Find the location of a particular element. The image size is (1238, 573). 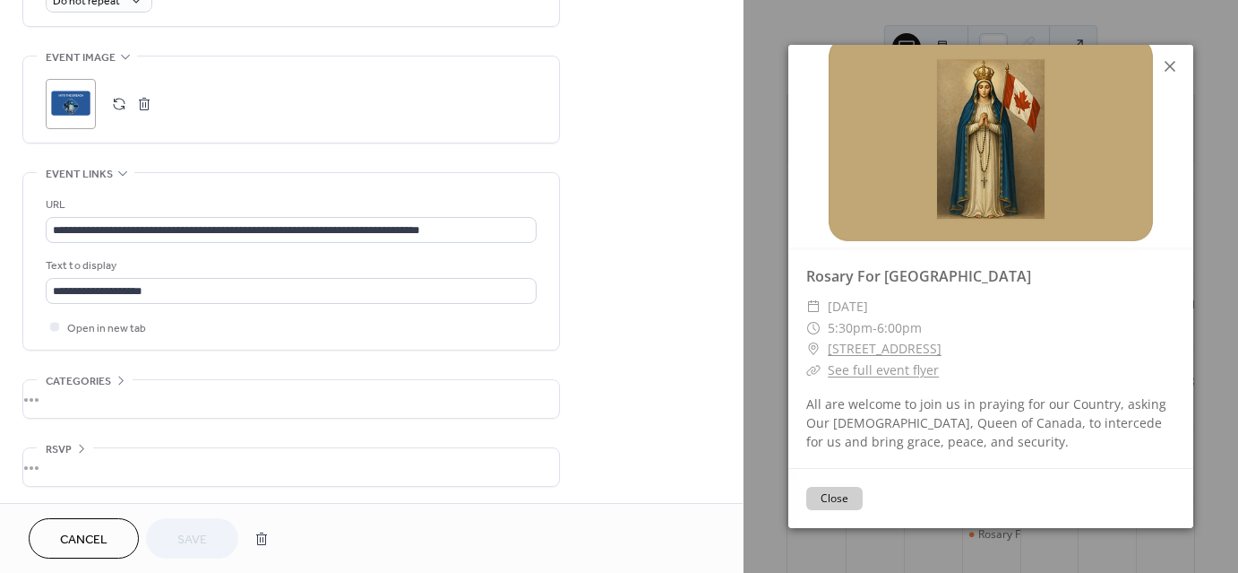

span: 6:00pm is located at coordinates (900, 327).